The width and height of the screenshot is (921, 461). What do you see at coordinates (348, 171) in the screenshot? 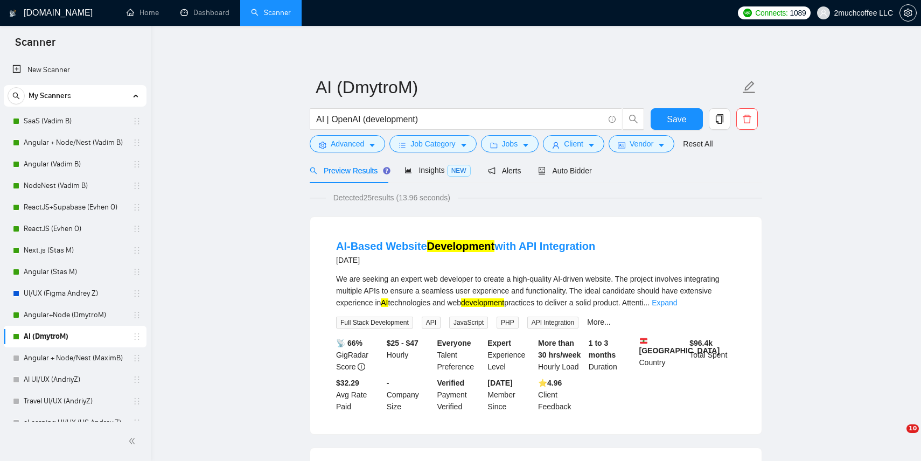
I see `span: Preview Results` at bounding box center [348, 171].